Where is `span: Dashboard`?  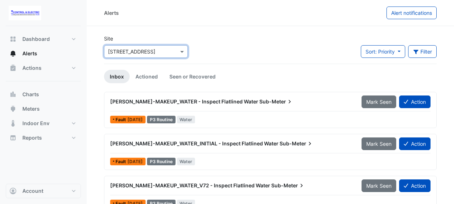 span: Dashboard is located at coordinates (36, 39).